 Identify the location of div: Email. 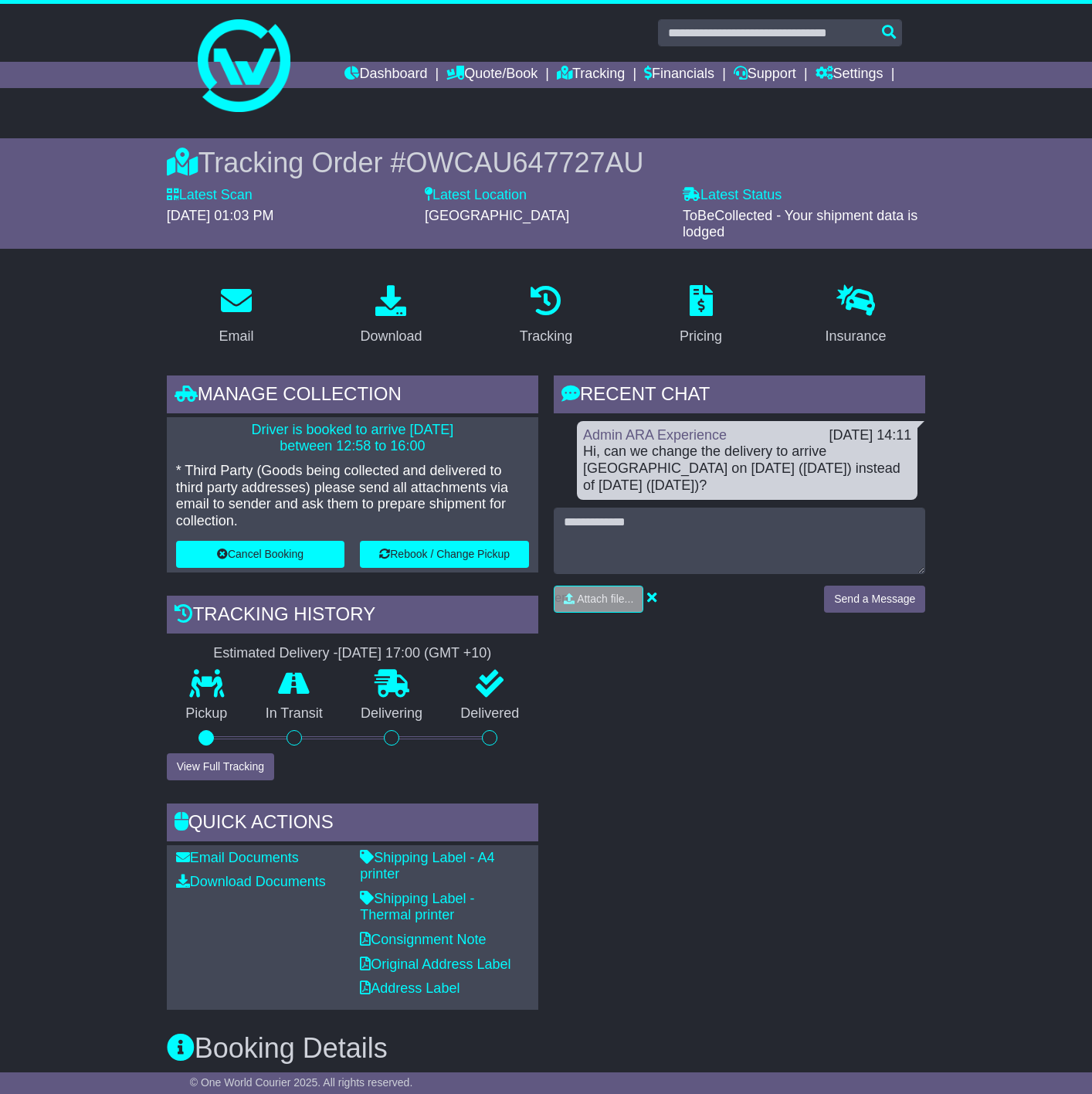
(235, 336).